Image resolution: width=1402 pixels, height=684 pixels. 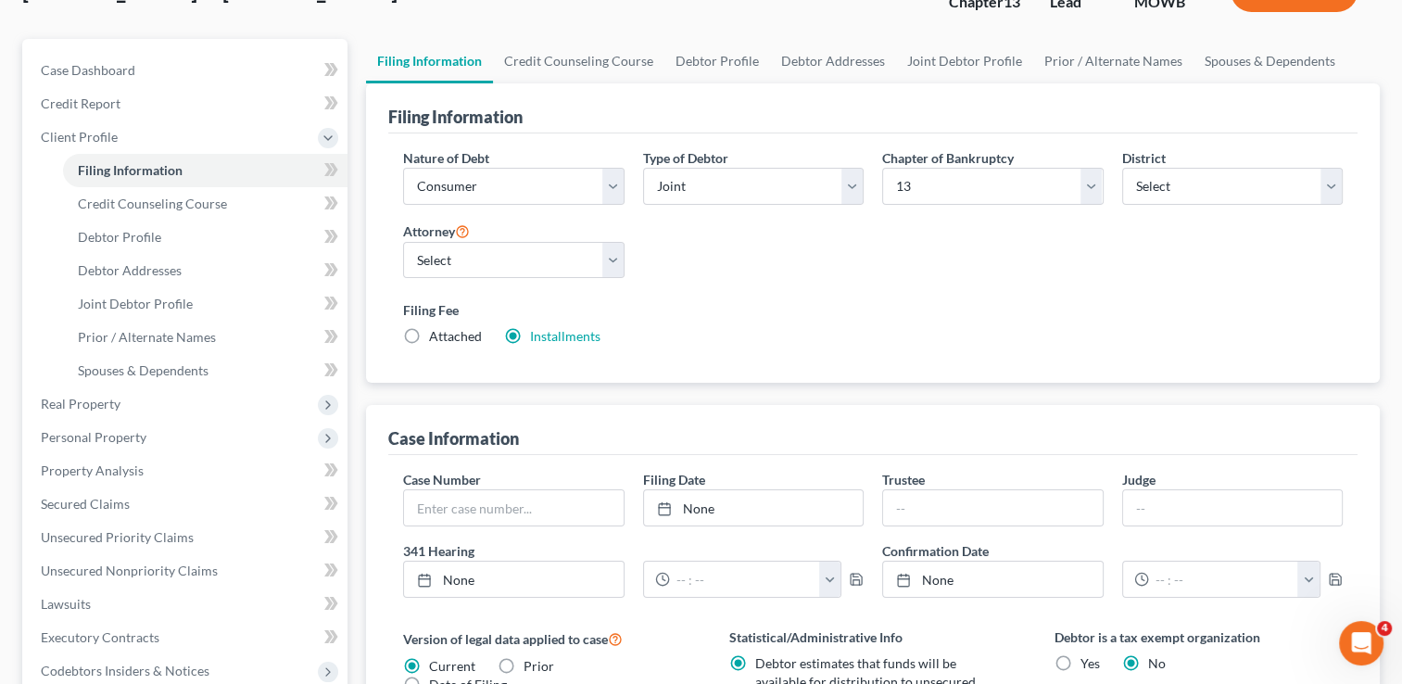 I want to click on span: Yes, so click(x=1089, y=662).